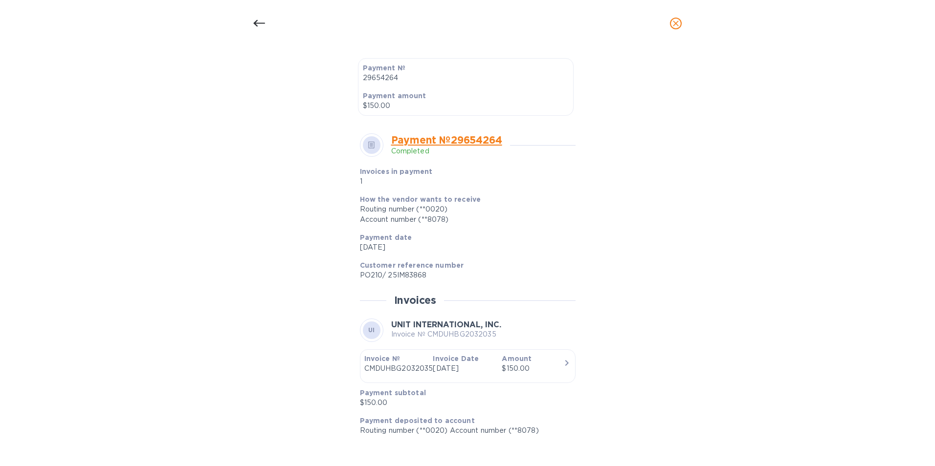 This screenshot has height=466, width=935. Describe the element at coordinates (371, 330) in the screenshot. I see `b: UI` at that location.